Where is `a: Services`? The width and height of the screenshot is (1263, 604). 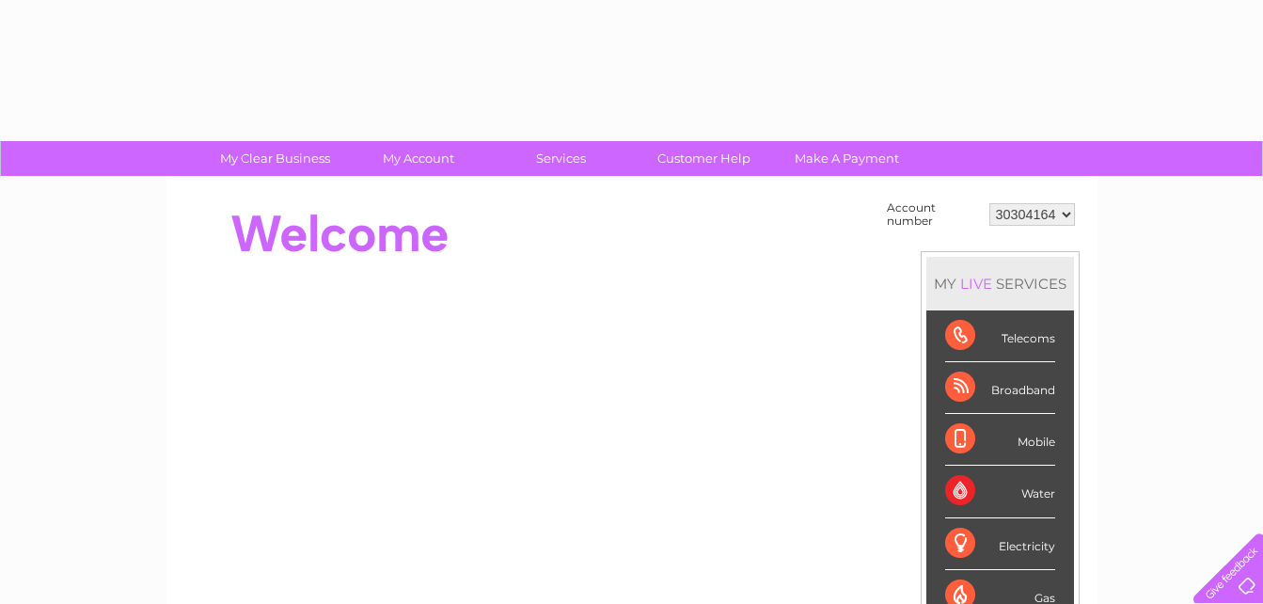
a: Services is located at coordinates (561, 158).